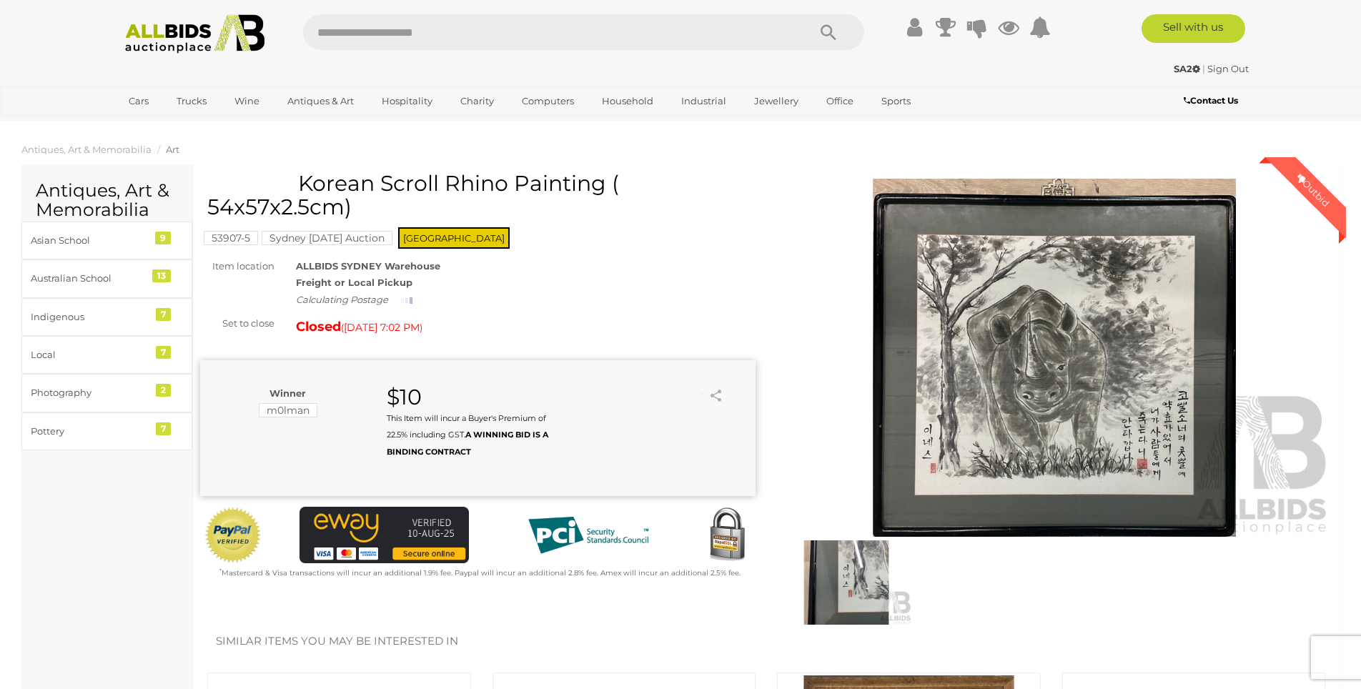 The height and width of the screenshot is (689, 1361). Describe the element at coordinates (107, 317) in the screenshot. I see `a: Indigenous 7` at that location.